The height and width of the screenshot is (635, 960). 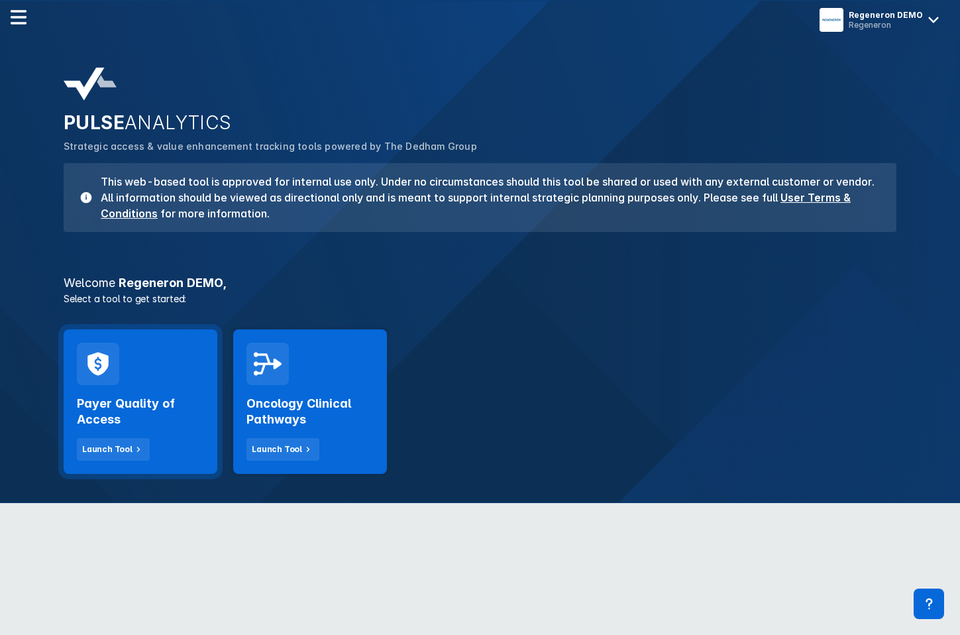 What do you see at coordinates (310, 412) in the screenshot?
I see `h2: Oncology Clinical Pathways` at bounding box center [310, 412].